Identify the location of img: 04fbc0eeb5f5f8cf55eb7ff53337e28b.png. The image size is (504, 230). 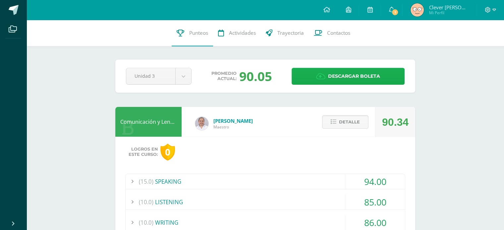
(202, 124).